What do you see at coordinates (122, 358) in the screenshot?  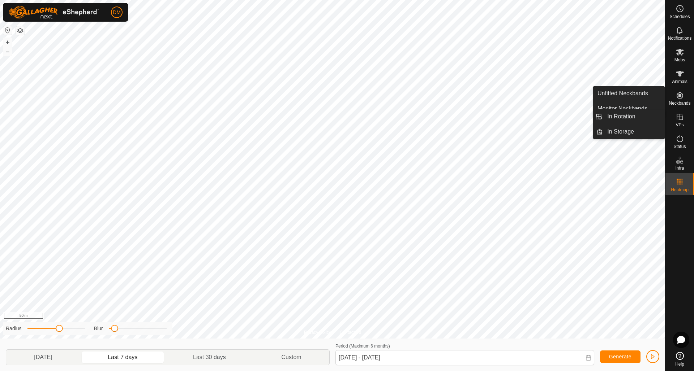 I see `span: Last 7 days` at bounding box center [122, 358].